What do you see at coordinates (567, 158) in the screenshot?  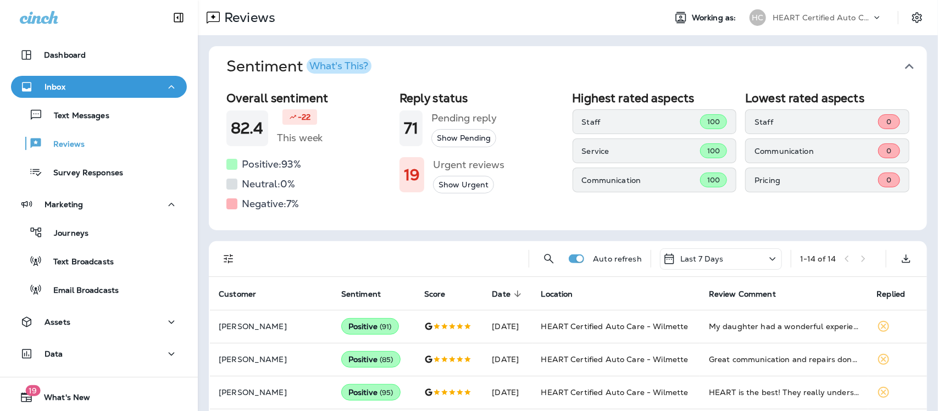 I see `div: SentimentWhat's This?` at bounding box center [567, 158].